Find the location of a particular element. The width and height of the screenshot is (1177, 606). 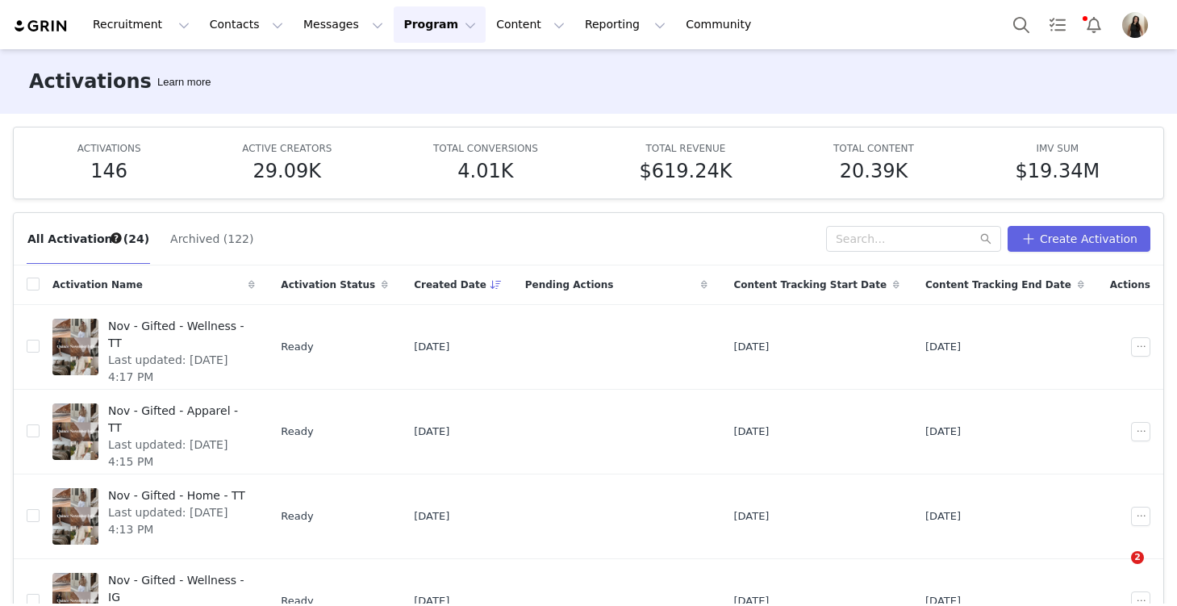

span: Nov - Gifted - Wellness - IG is located at coordinates (177, 589).